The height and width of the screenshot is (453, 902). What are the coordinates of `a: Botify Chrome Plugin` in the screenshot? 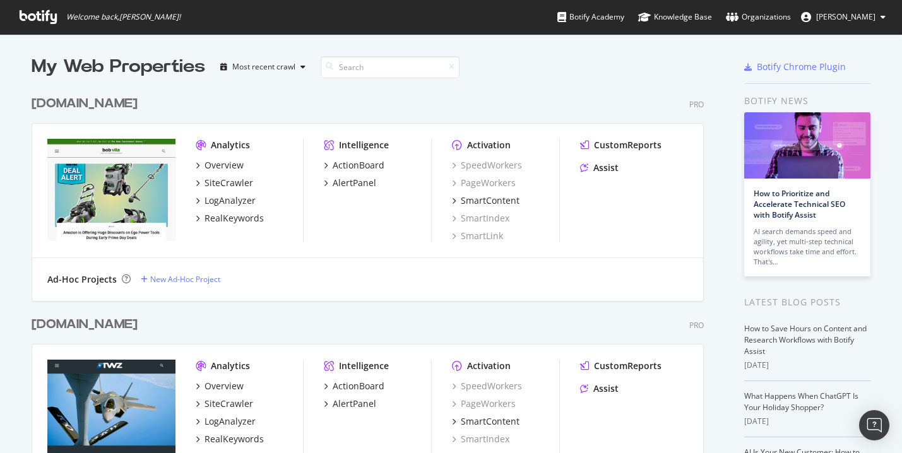 It's located at (794, 67).